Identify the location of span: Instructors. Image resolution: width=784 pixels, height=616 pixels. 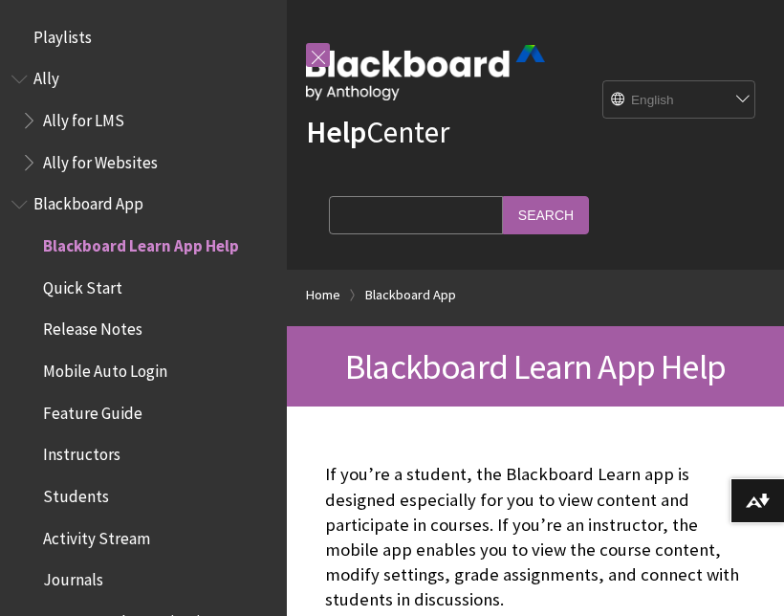
(81, 451).